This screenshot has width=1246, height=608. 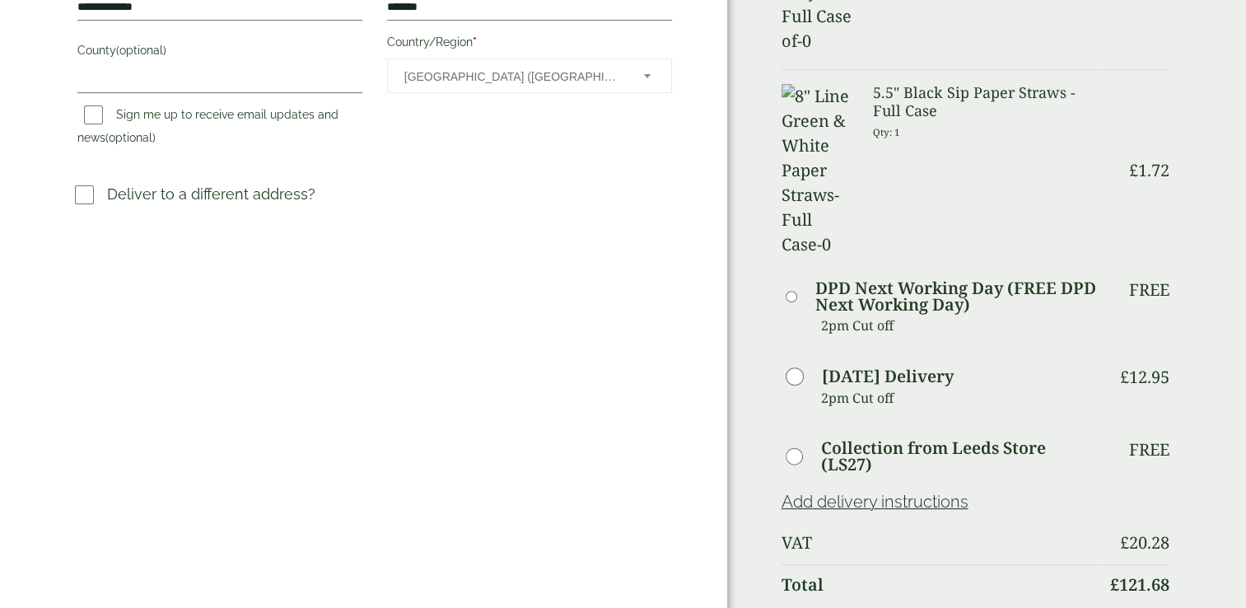 I want to click on th: Total, so click(x=940, y=584).